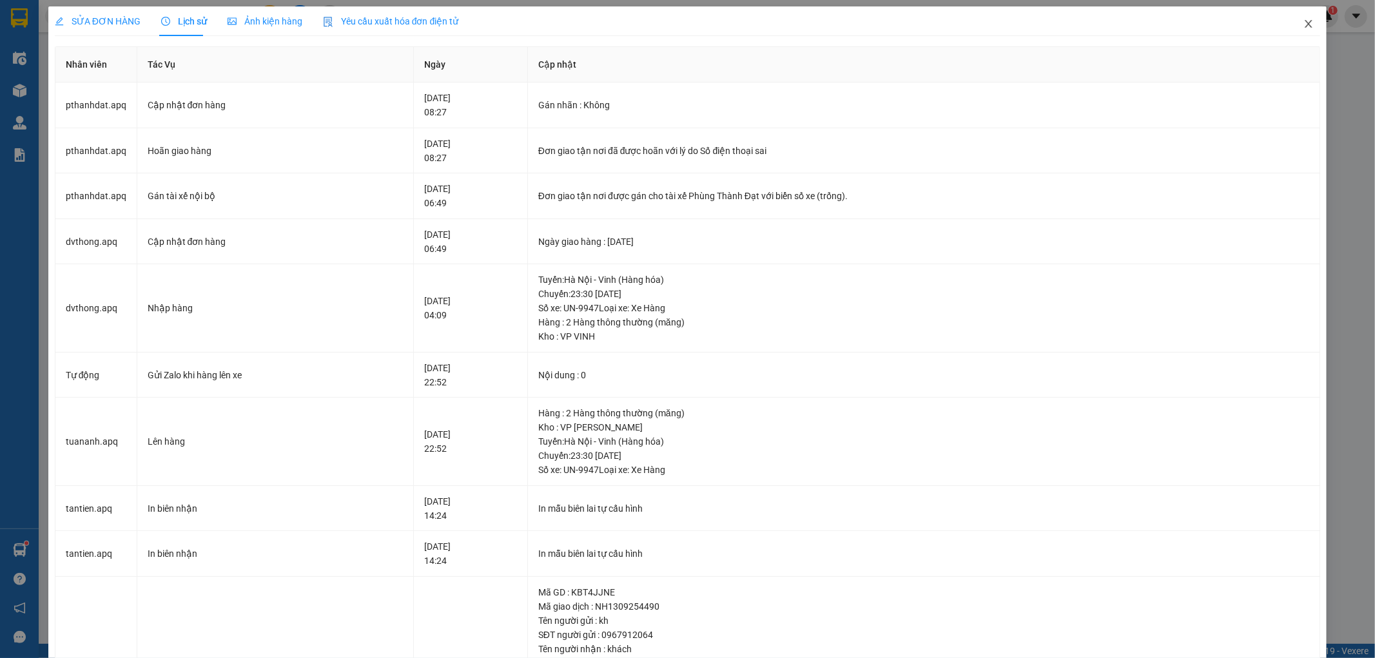  I want to click on div: Gửi Zalo khi hàng lên xe, so click(275, 375).